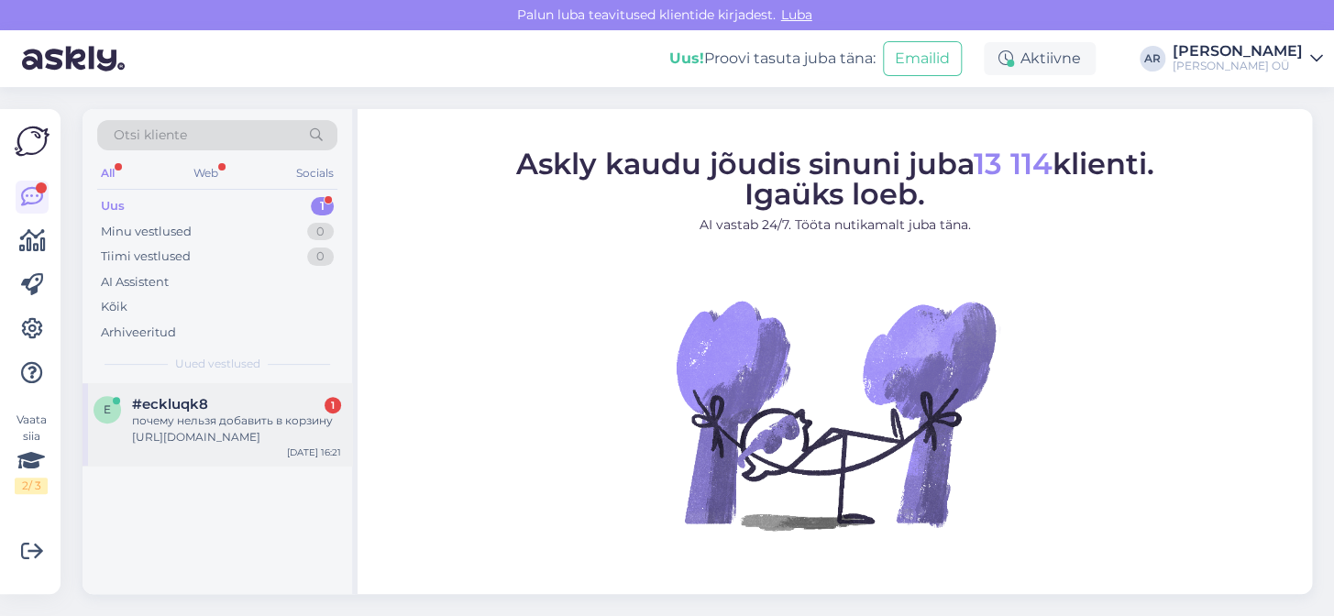 Image resolution: width=1334 pixels, height=616 pixels. I want to click on span: #eckluqk8, so click(170, 404).